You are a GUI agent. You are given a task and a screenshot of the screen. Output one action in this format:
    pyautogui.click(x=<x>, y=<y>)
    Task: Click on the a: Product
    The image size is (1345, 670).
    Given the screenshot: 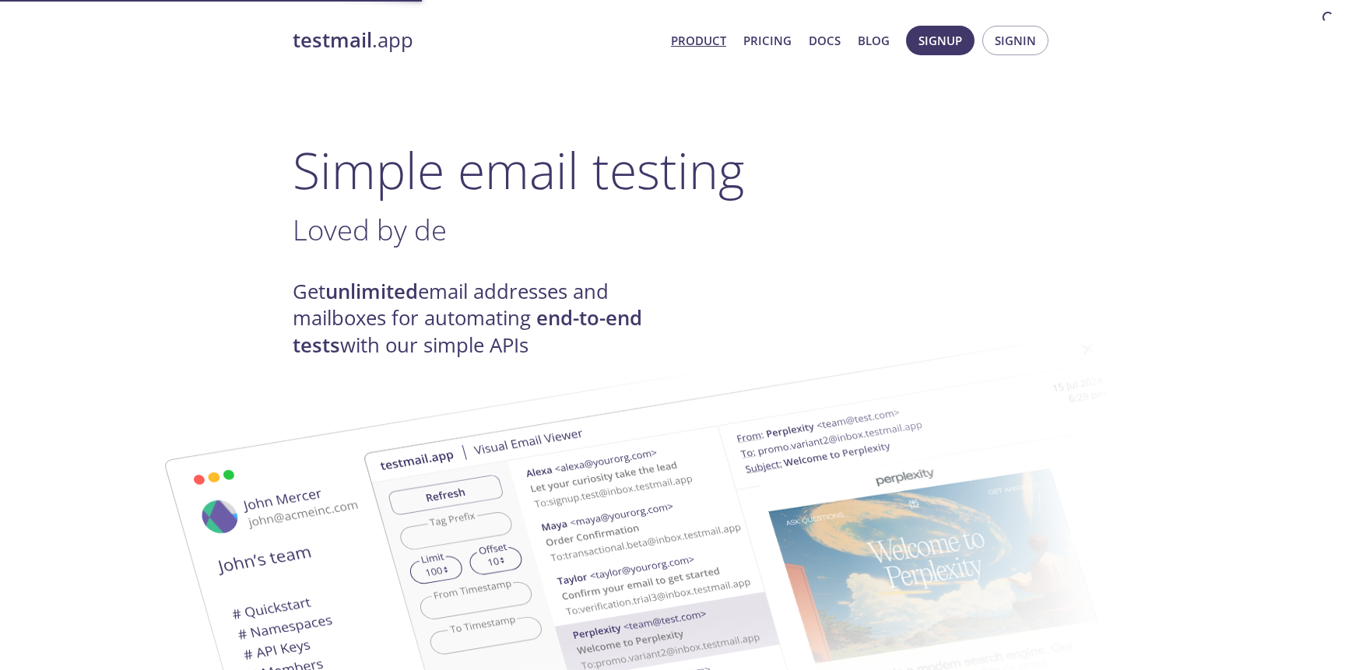 What is the action you would take?
    pyautogui.click(x=698, y=40)
    